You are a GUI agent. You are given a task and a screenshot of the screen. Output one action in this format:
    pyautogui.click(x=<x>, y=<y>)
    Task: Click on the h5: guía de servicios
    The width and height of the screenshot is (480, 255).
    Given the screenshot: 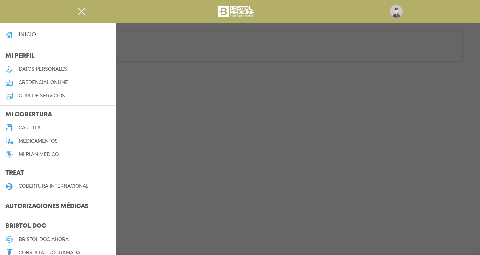 What is the action you would take?
    pyautogui.click(x=42, y=96)
    